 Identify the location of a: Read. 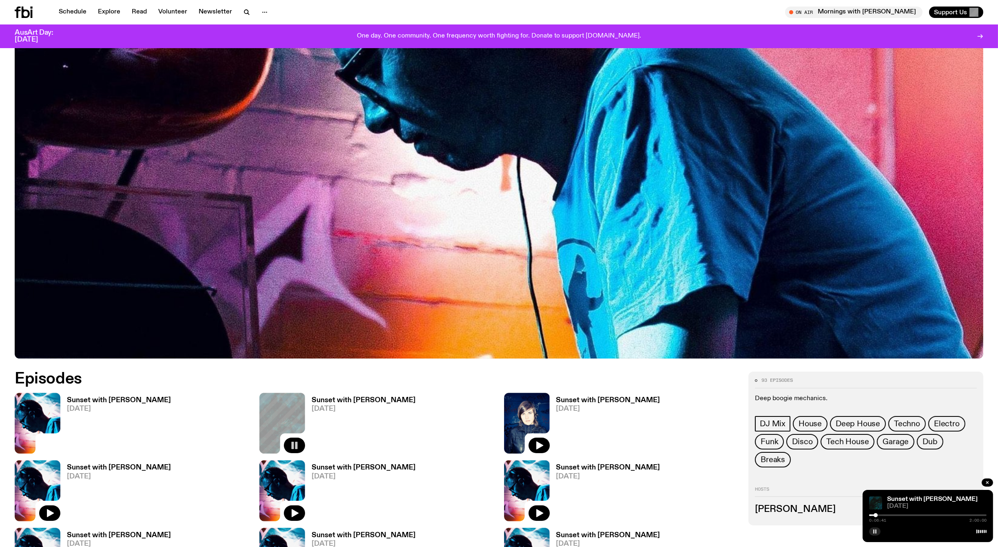
(139, 12).